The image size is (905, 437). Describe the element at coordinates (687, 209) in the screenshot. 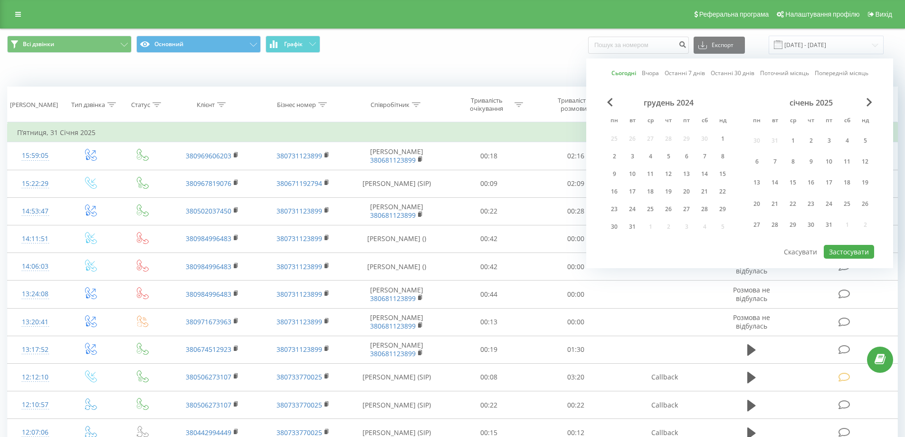

I see `div: 27` at that location.